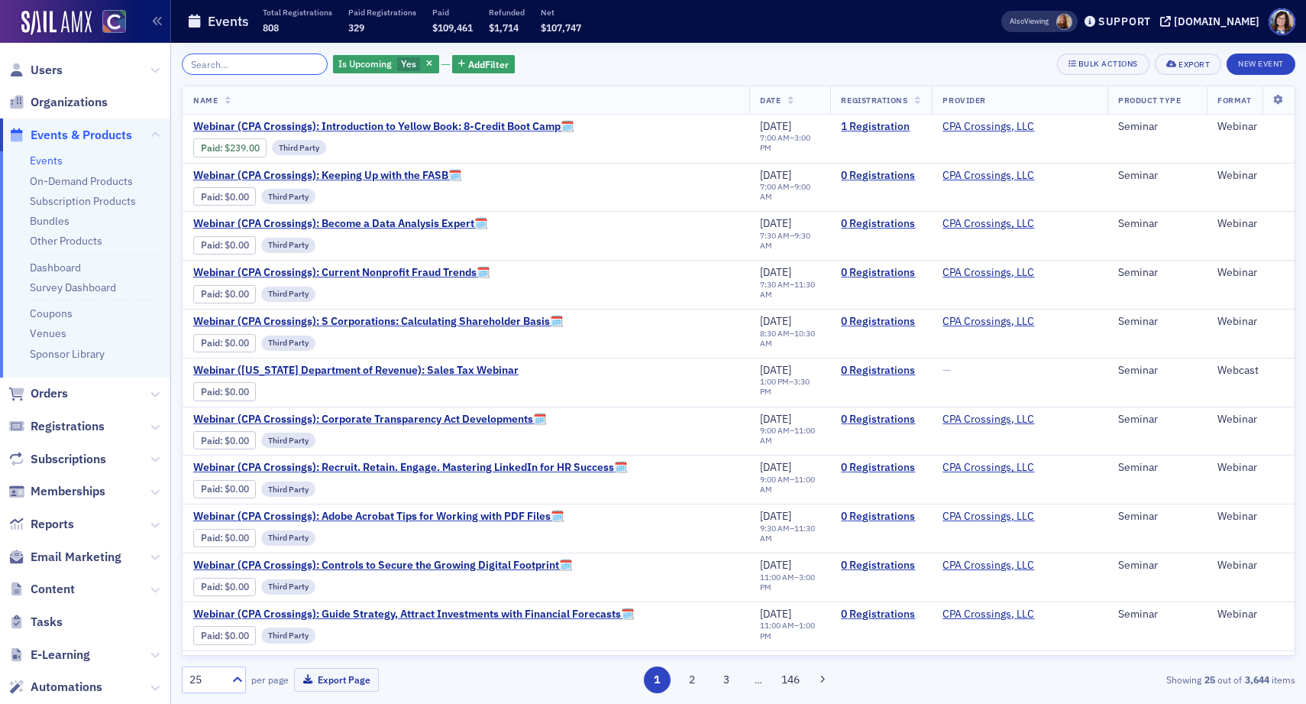 This screenshot has width=1306, height=704. I want to click on time: 3:00 PM, so click(785, 142).